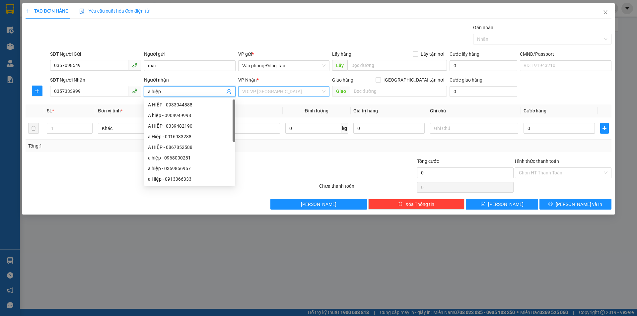 The width and height of the screenshot is (637, 316). Describe the element at coordinates (340, 65) in the screenshot. I see `span: Lấy` at that location.